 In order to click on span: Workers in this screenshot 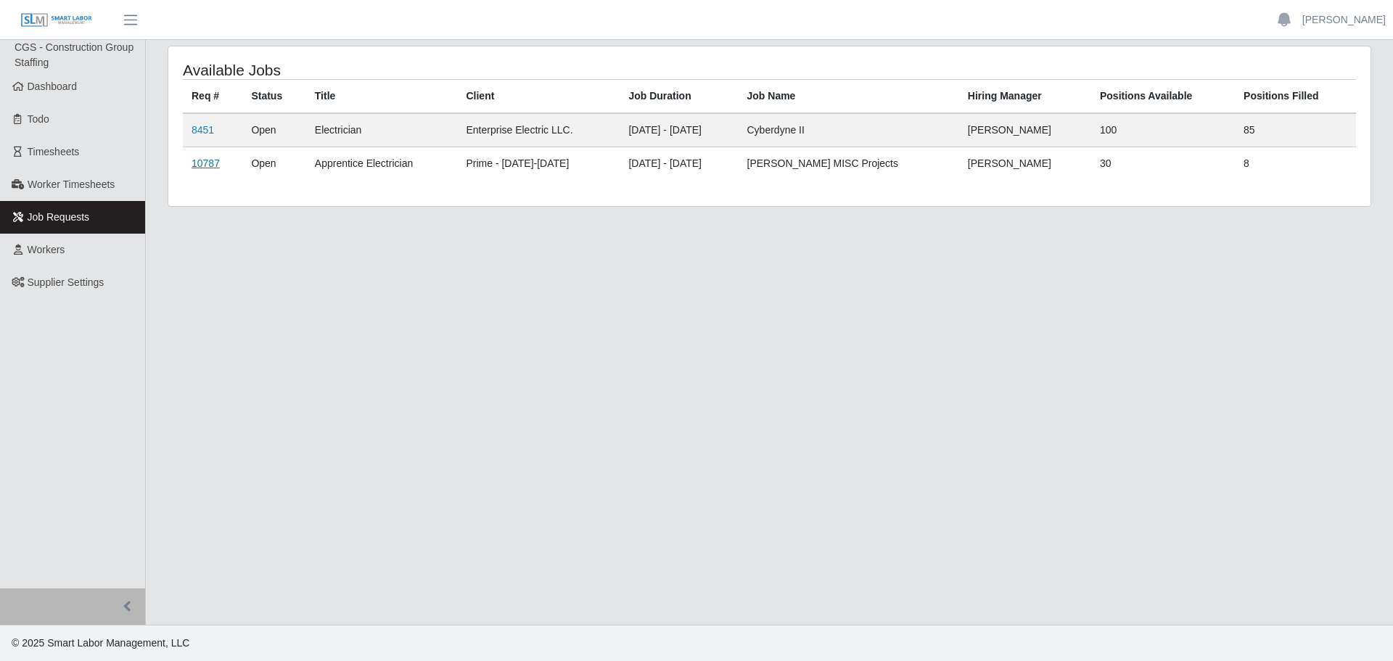, I will do `click(46, 250)`.